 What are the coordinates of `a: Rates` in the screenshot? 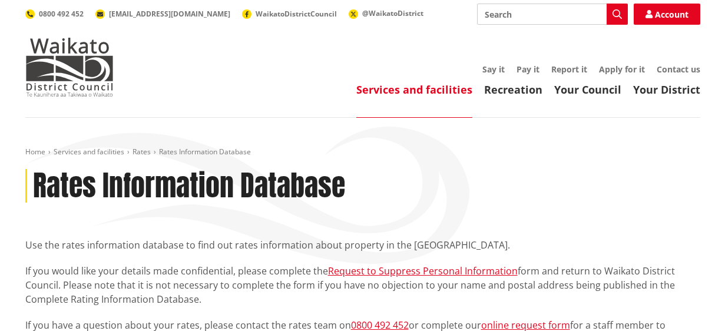 It's located at (141, 151).